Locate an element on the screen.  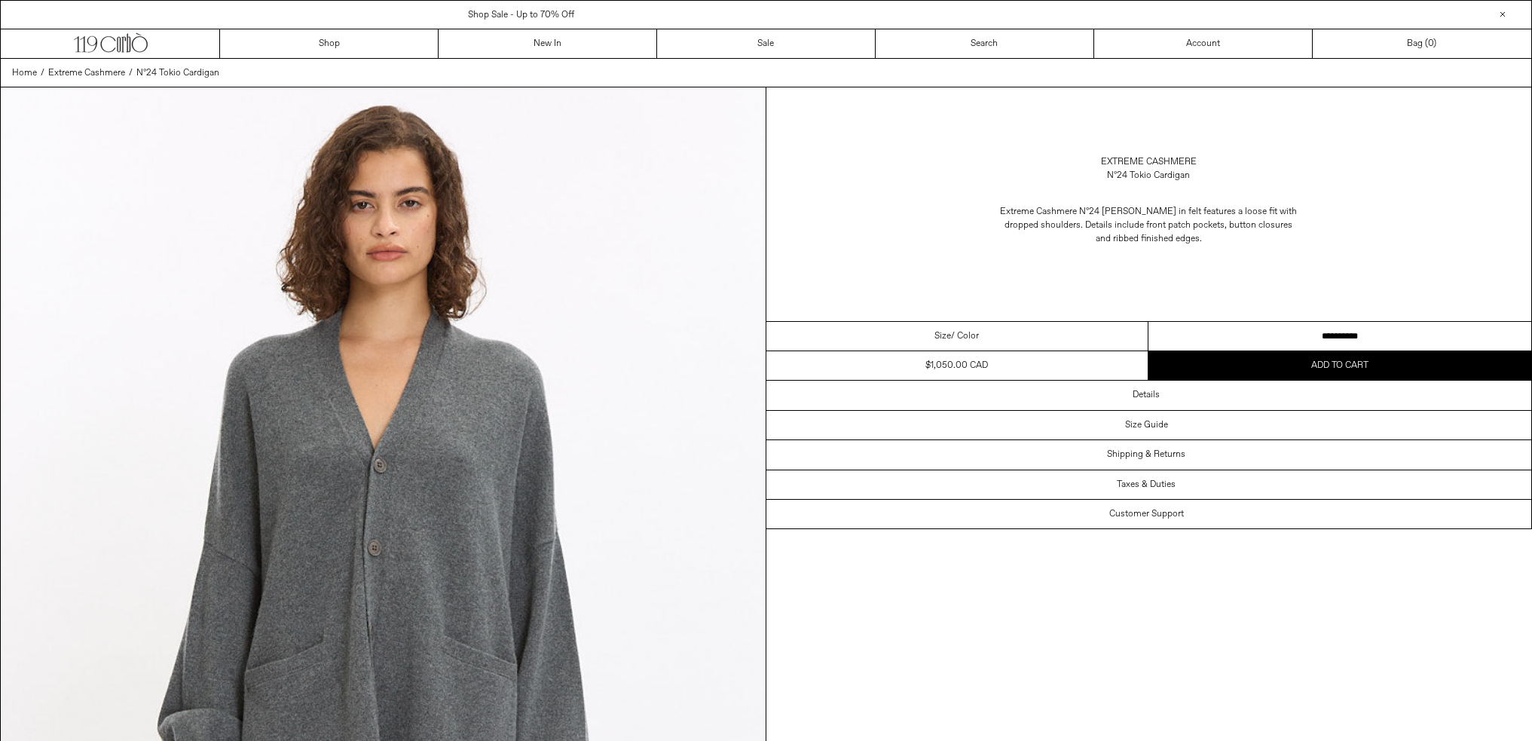
div: Nº24 Tokio Cardigan is located at coordinates (1148, 176).